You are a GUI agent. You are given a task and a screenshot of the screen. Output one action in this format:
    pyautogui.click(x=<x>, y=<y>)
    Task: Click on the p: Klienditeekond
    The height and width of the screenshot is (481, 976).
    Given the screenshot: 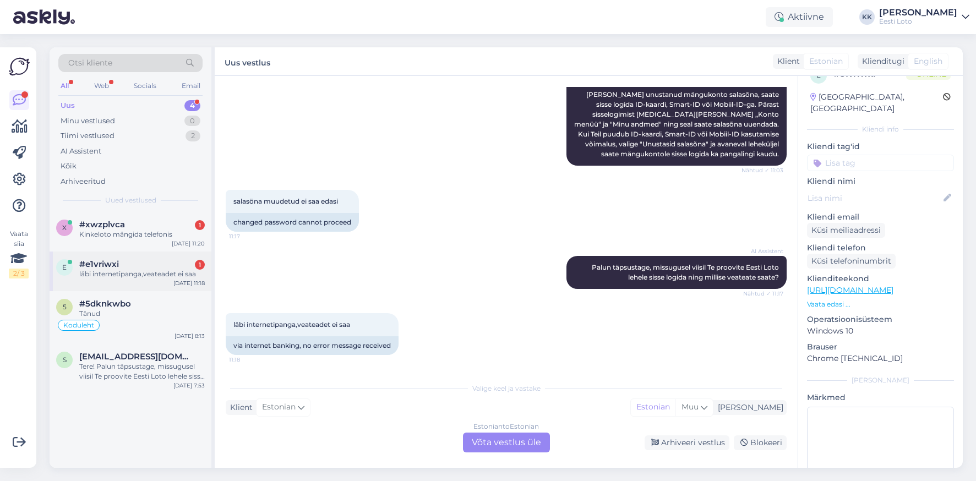 What is the action you would take?
    pyautogui.click(x=880, y=279)
    